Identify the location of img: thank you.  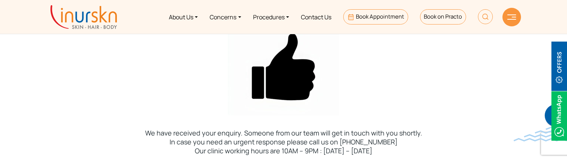
(284, 67).